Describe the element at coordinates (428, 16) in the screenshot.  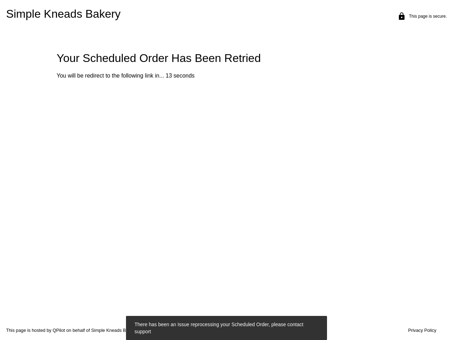
I see `p: This page is secure.` at that location.